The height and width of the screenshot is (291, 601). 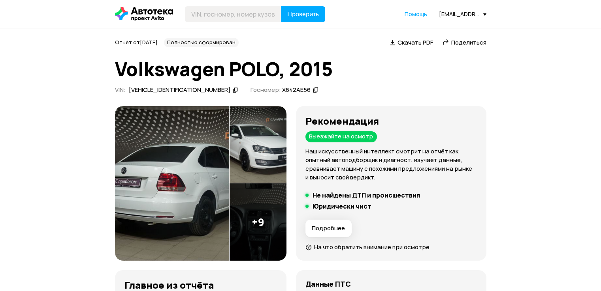 What do you see at coordinates (328, 229) in the screenshot?
I see `button: Подробнее` at bounding box center [328, 229].